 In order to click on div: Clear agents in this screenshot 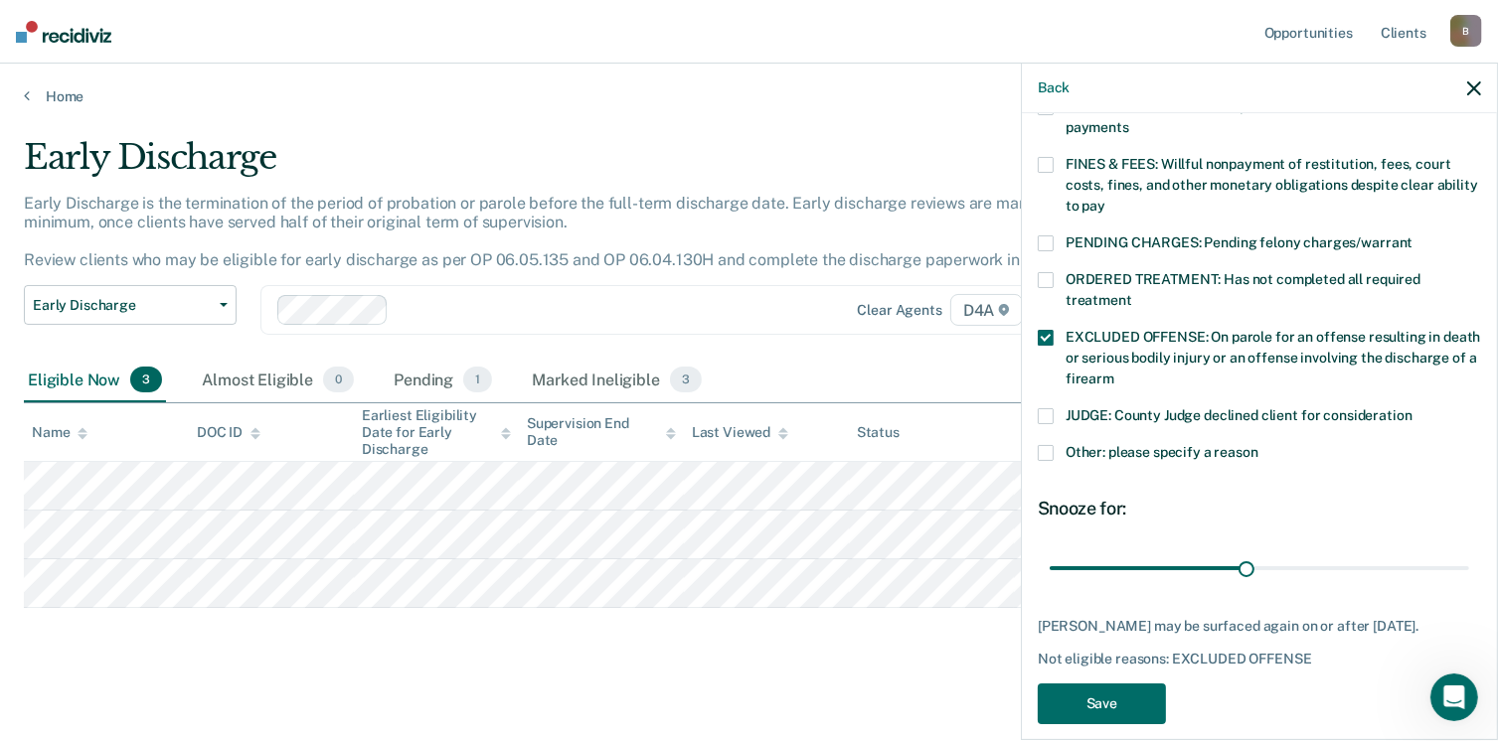, I will do `click(899, 310)`.